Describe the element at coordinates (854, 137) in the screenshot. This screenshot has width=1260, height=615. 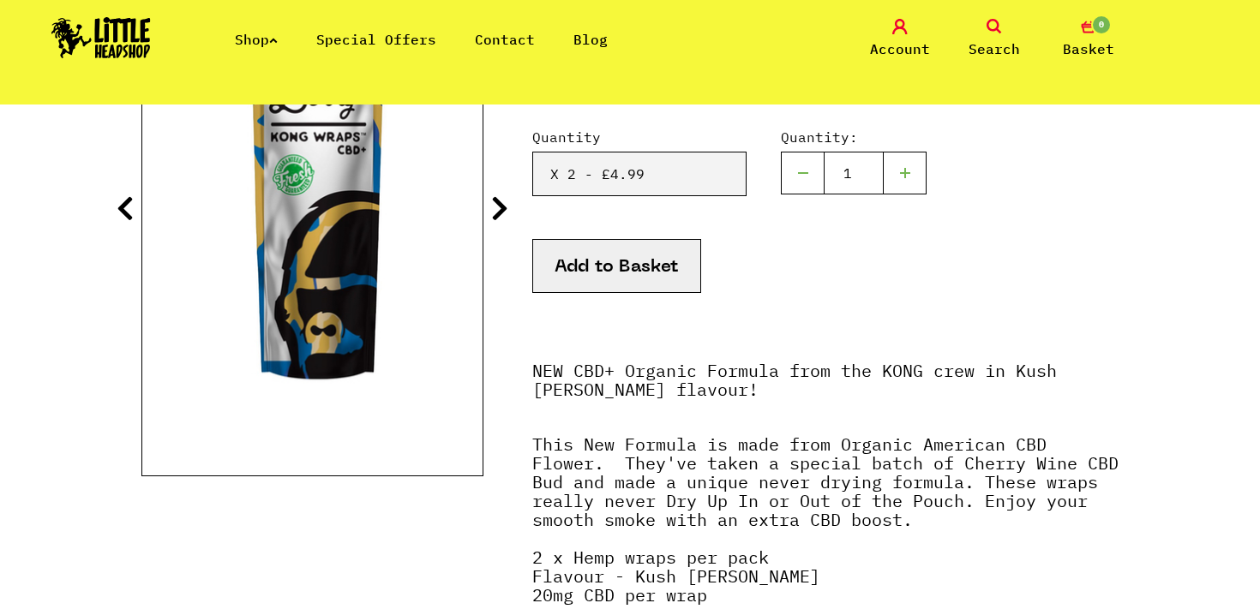
I see `label: Quantity:` at that location.